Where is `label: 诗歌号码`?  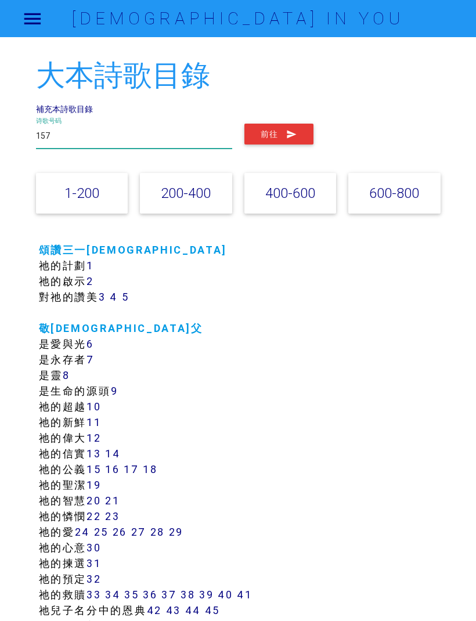
label: 诗歌号码 is located at coordinates (49, 121).